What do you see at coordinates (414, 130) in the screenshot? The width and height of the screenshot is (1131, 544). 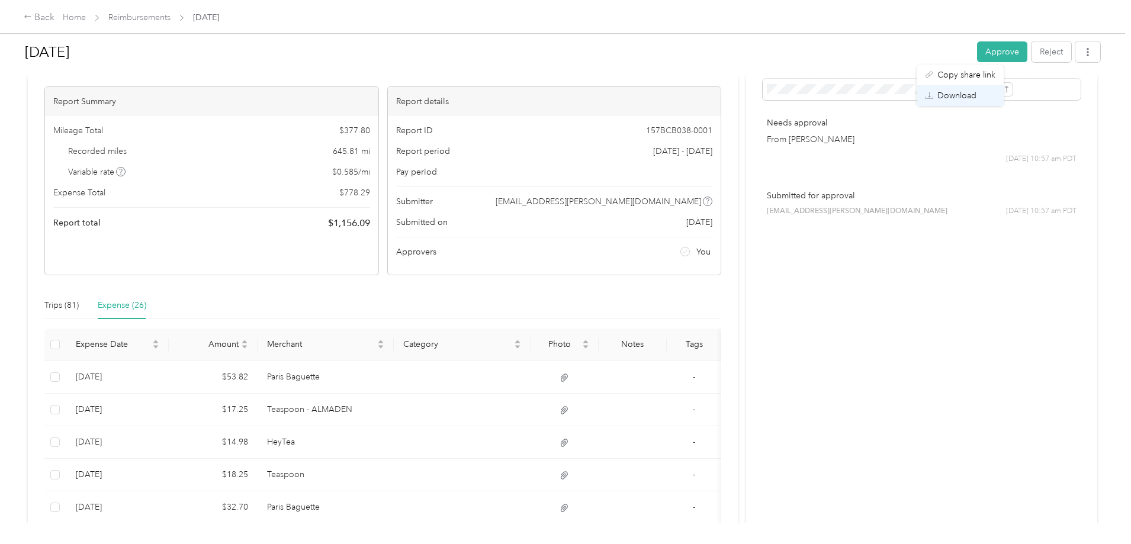 I see `span: Report ID` at bounding box center [414, 130].